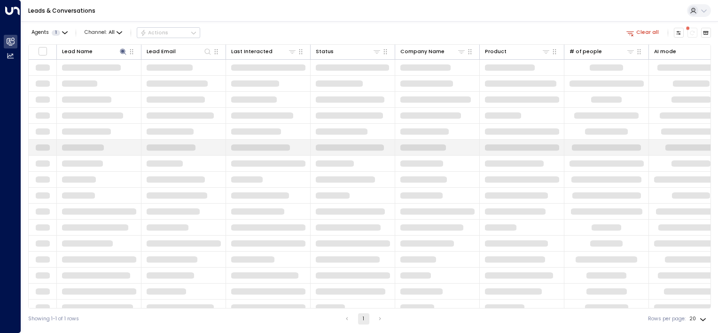 This screenshot has height=333, width=718. Describe the element at coordinates (168, 33) in the screenshot. I see `div: Button group with a nested menu` at that location.